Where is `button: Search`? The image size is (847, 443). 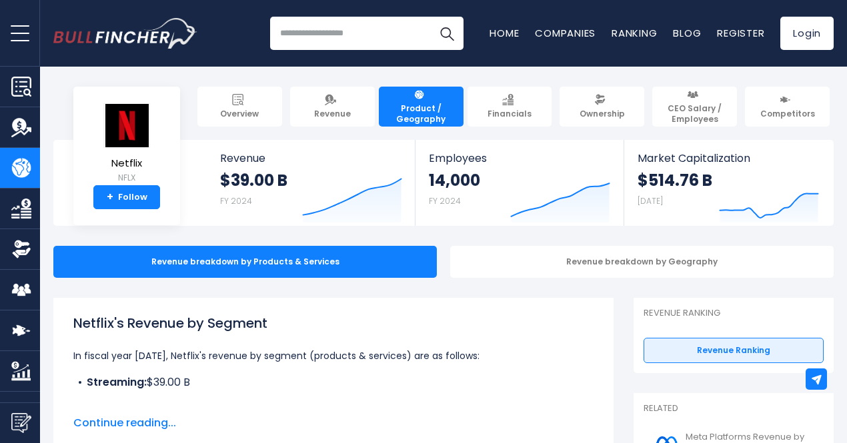 button: Search is located at coordinates (447, 33).